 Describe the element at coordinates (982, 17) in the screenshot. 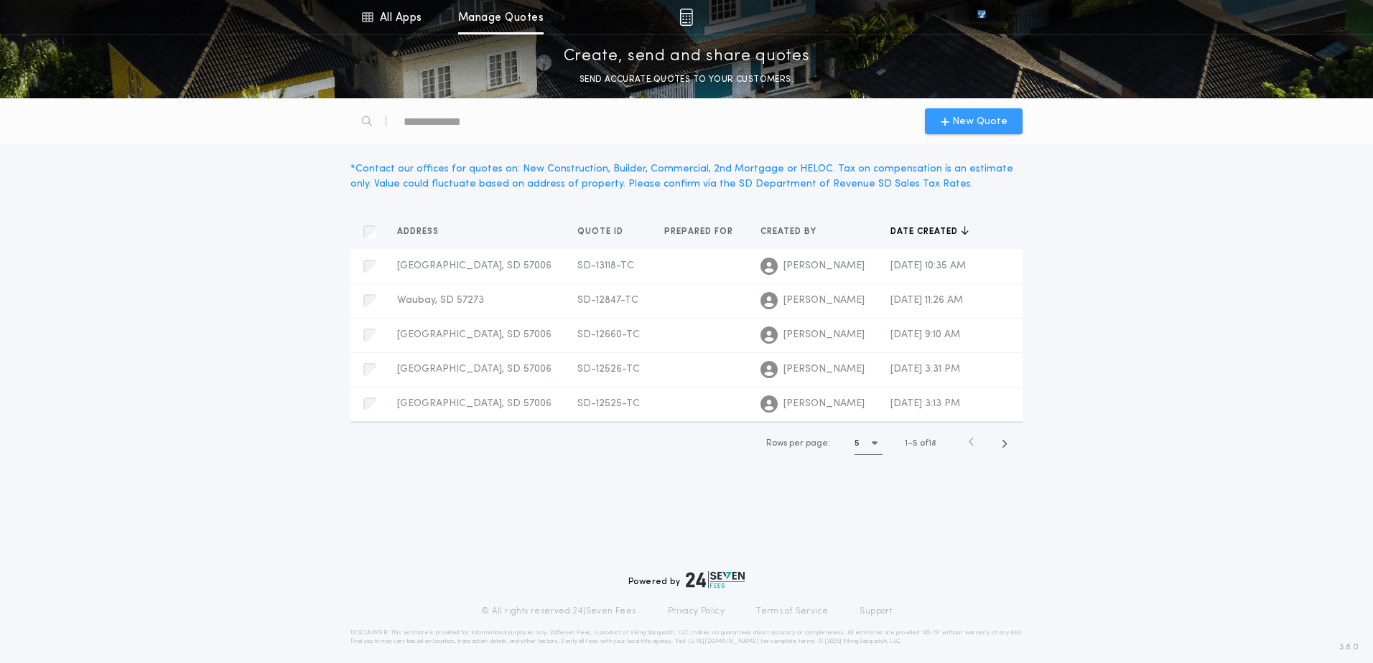

I see `img: vs-icon` at that location.